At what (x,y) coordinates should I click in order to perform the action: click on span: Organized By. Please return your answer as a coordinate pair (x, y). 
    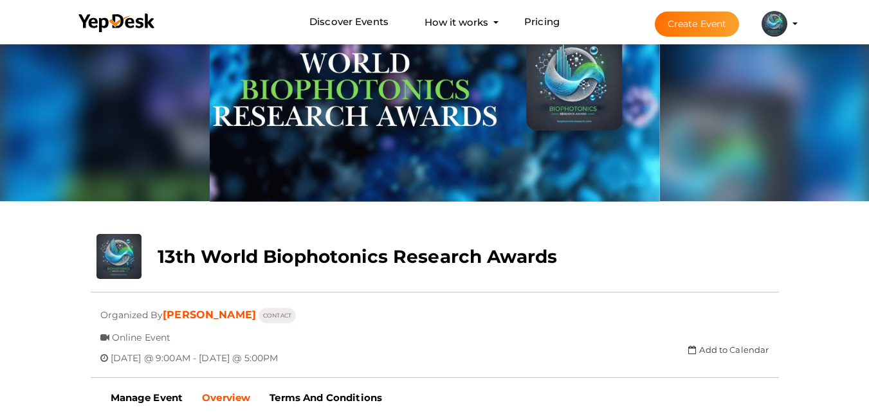
    Looking at the image, I should click on (132, 310).